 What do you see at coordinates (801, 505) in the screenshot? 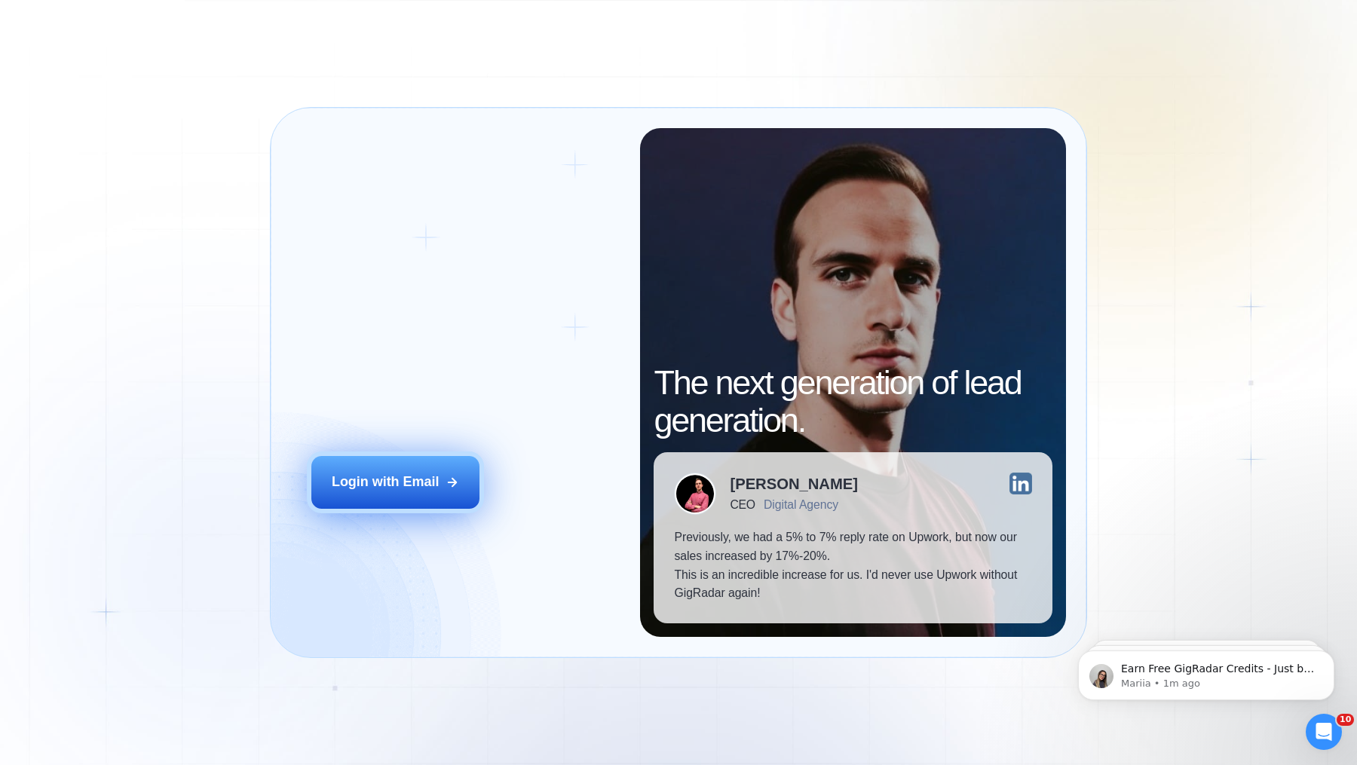
I see `div: Digital Agency` at bounding box center [801, 505].